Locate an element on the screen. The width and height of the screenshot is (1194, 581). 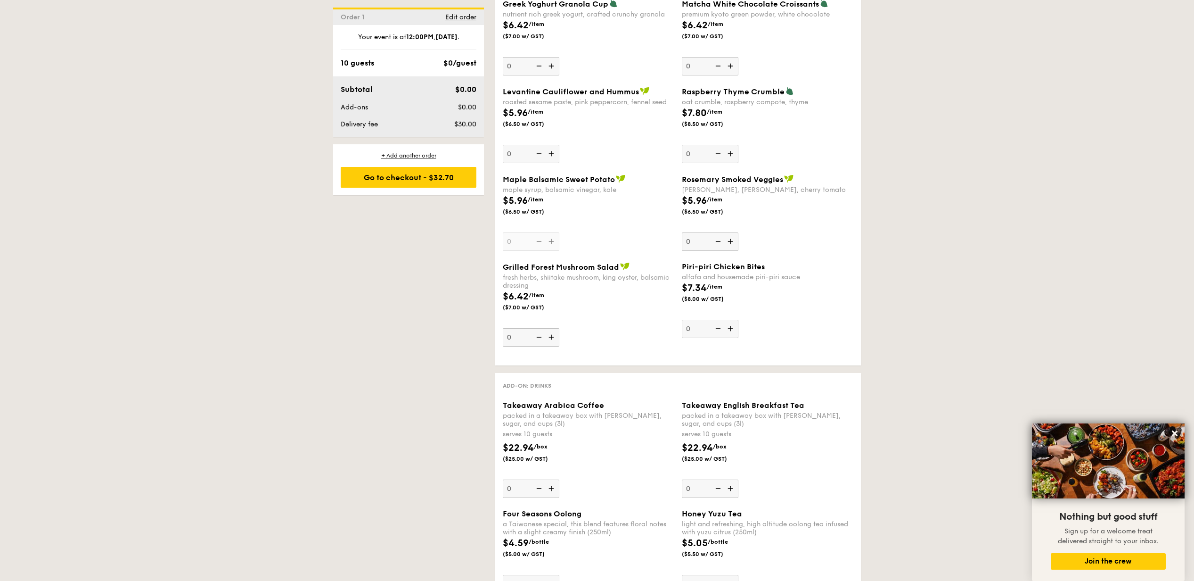
span: Honey Yuzu Tea is located at coordinates (712, 513).